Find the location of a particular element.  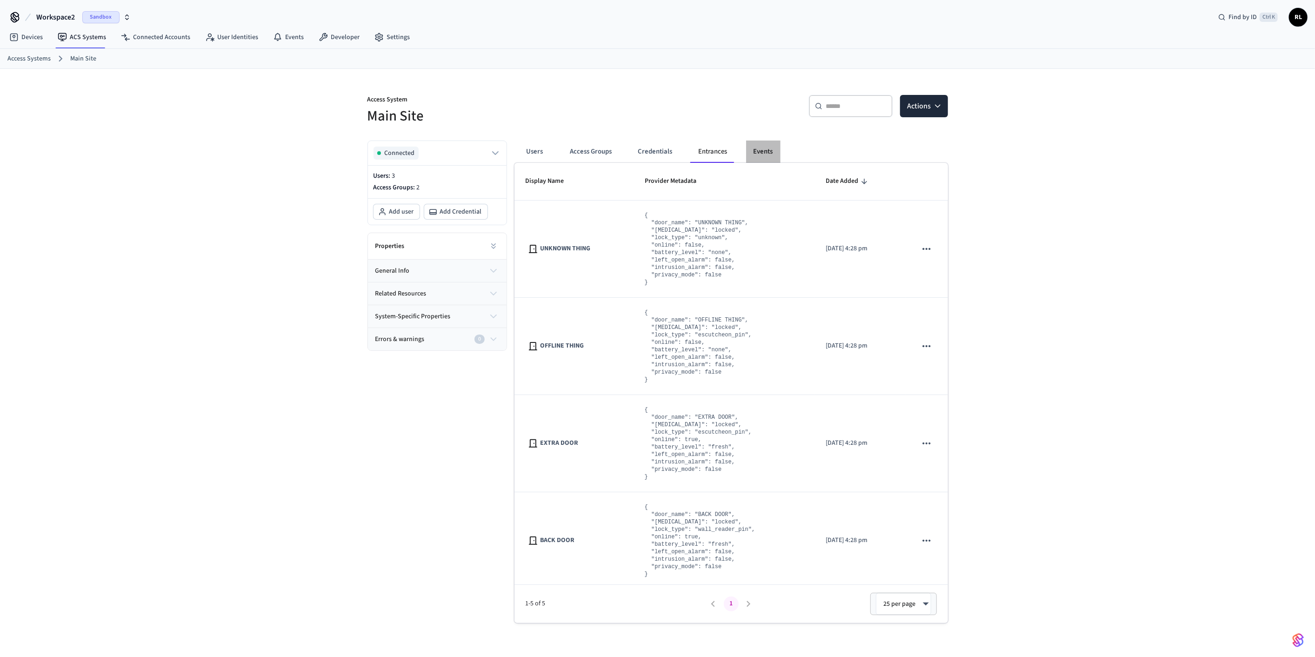

h2: Properties is located at coordinates (390, 246).